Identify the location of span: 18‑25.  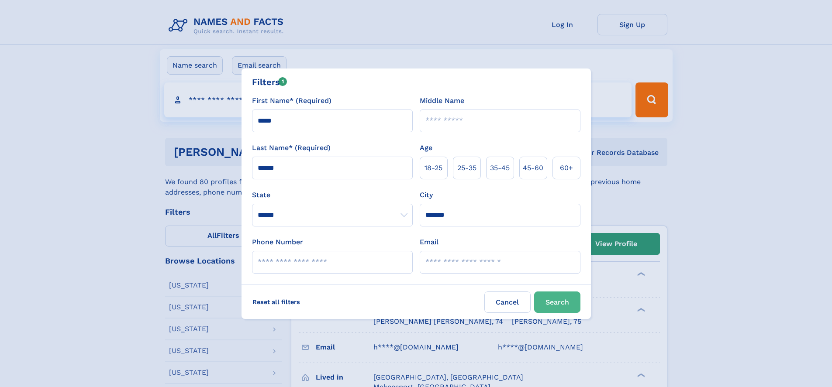
(433, 168).